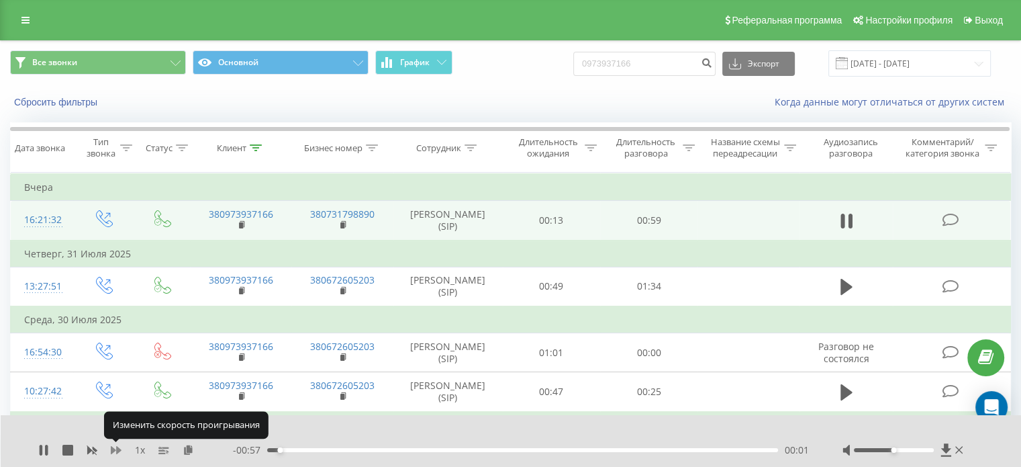  I want to click on a: 380731798890, so click(342, 214).